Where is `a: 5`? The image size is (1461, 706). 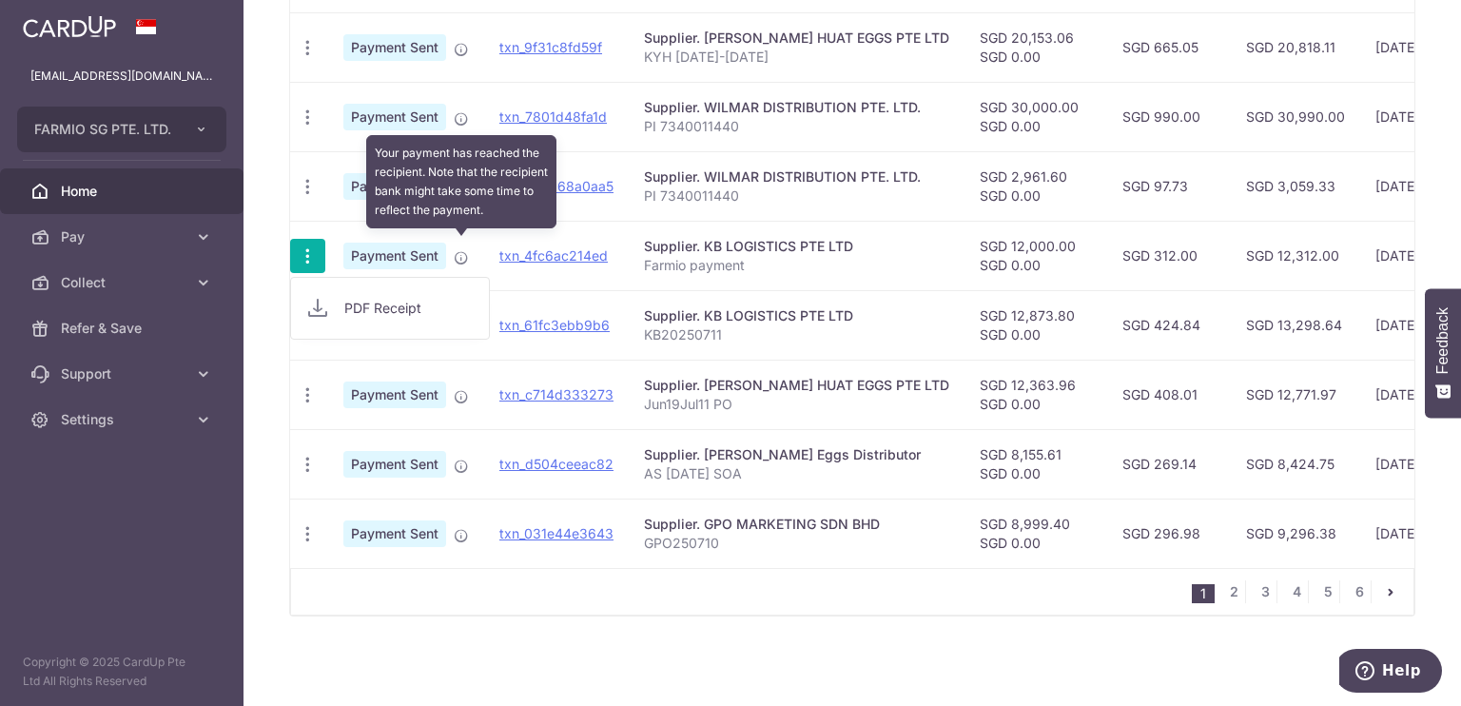
a: 5 is located at coordinates (1328, 592).